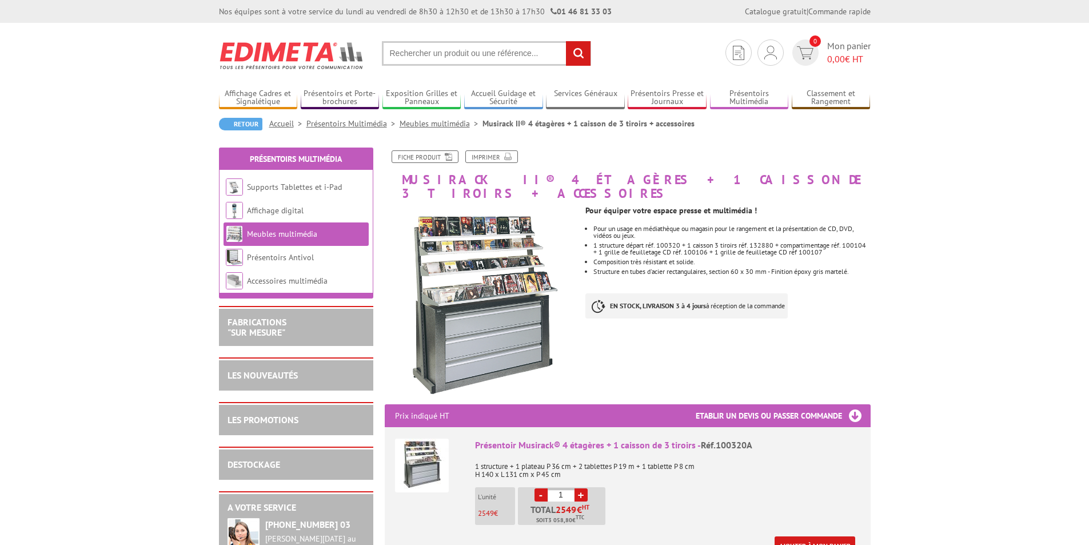  Describe the element at coordinates (658, 305) in the screenshot. I see `strong: EN STOCK, LIVRAISON 3 à 4 jours` at that location.